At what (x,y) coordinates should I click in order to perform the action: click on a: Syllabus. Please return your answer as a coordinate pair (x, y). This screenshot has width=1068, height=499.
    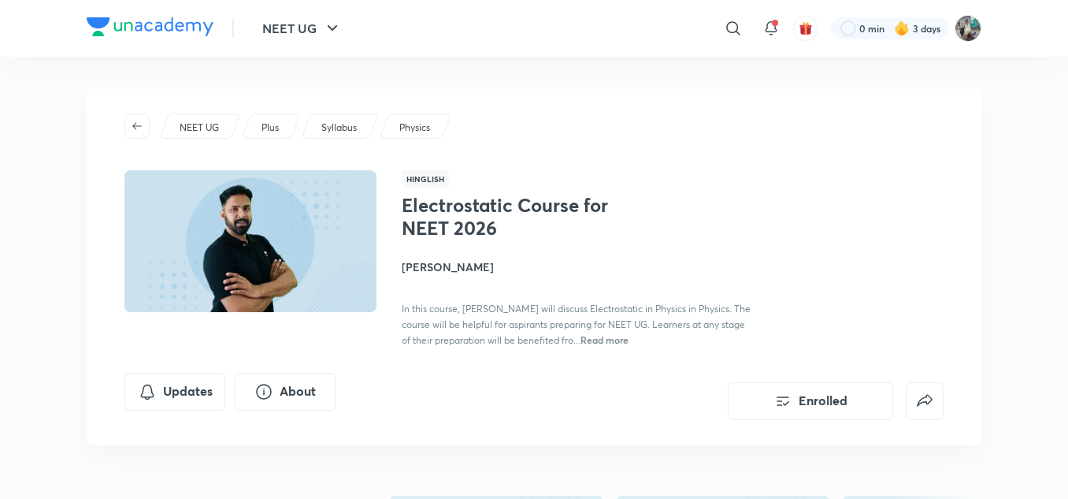
    Looking at the image, I should click on (340, 128).